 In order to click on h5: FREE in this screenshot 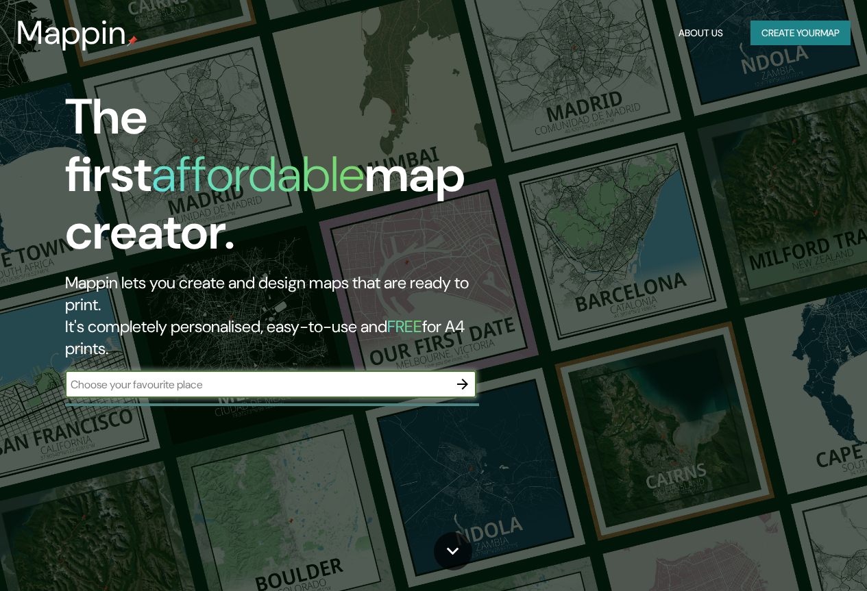, I will do `click(404, 326)`.